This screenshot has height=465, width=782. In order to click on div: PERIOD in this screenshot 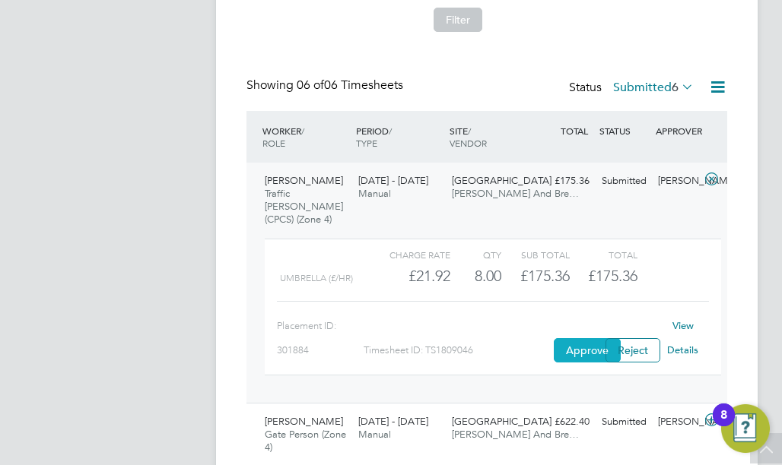, I will do `click(398, 137)`.